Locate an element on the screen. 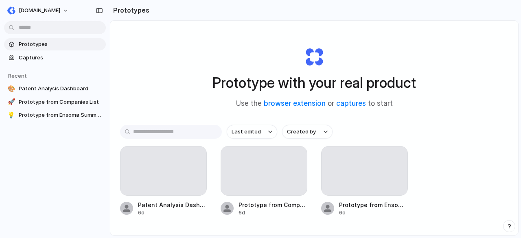  a: Captures is located at coordinates (55, 58).